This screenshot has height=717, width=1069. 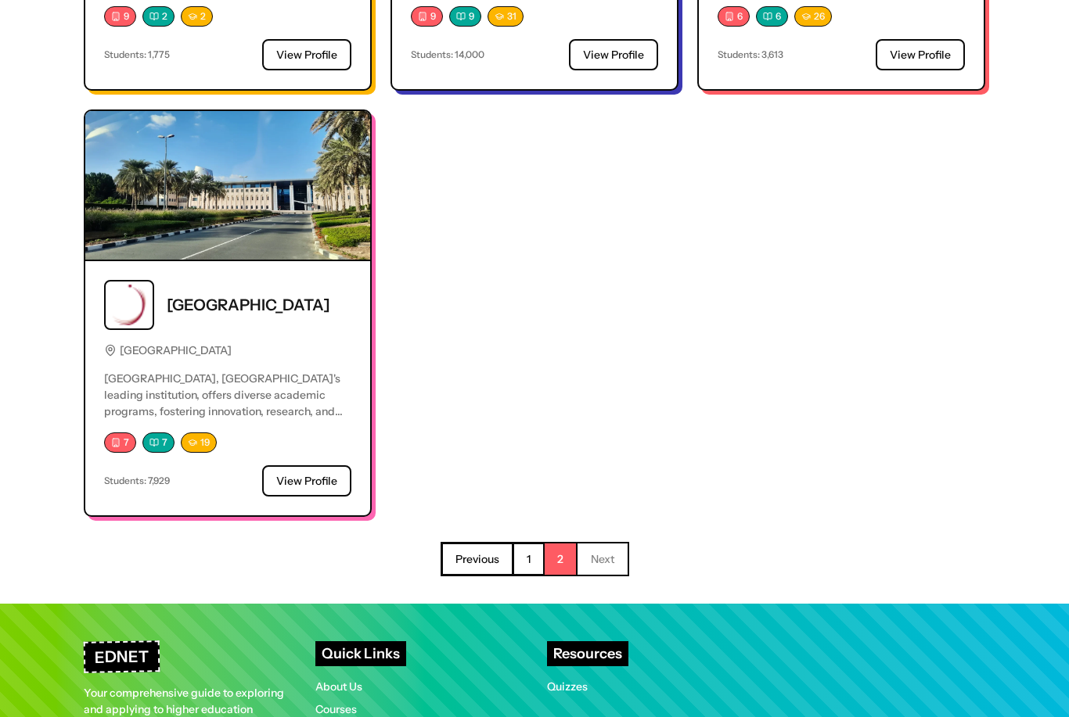 What do you see at coordinates (505, 16) in the screenshot?
I see `div: 31` at bounding box center [505, 16].